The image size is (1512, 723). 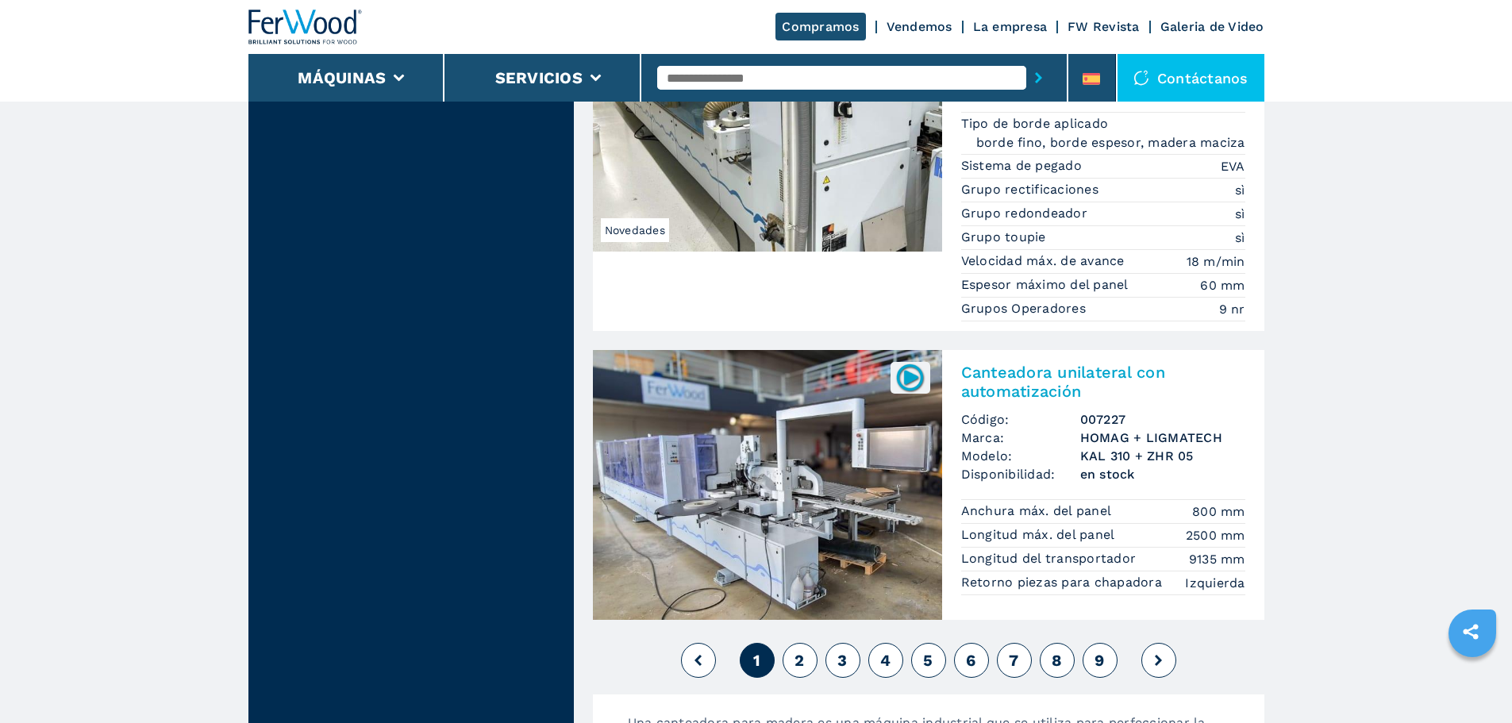 I want to click on span: en stock, so click(x=1163, y=474).